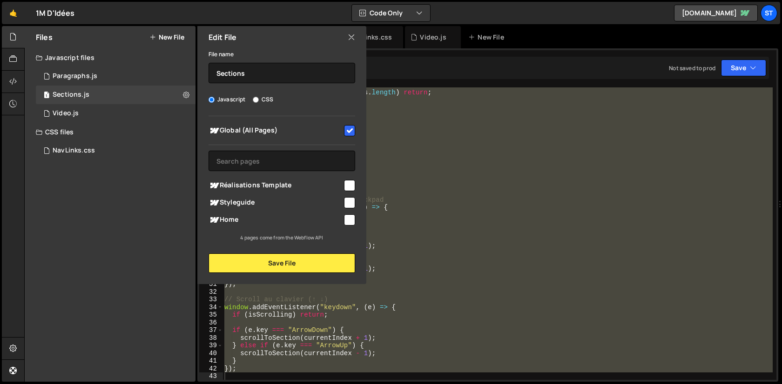 Image resolution: width=782 pixels, height=384 pixels. What do you see at coordinates (281, 263) in the screenshot?
I see `button: Save File` at bounding box center [281, 263].